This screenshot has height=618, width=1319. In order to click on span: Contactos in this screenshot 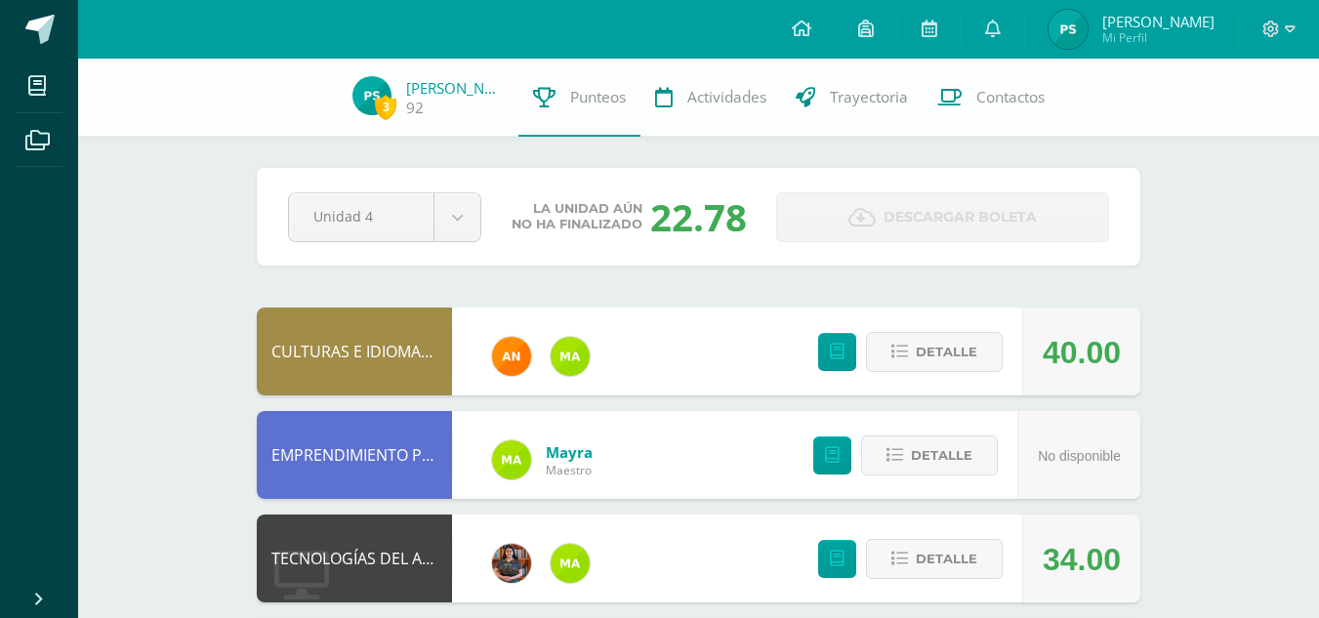, I will do `click(1010, 97)`.